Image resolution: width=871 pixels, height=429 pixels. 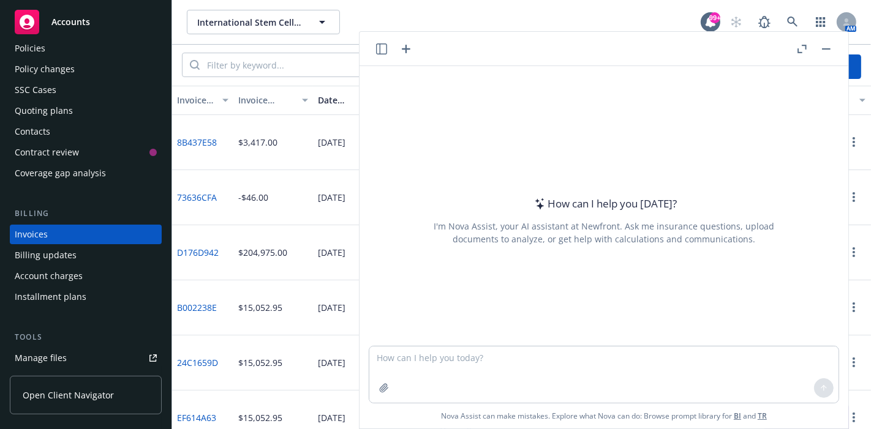 I want to click on a: Search, so click(x=792, y=22).